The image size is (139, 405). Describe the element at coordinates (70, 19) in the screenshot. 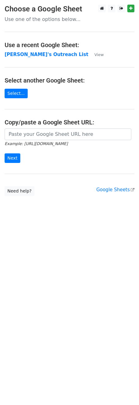

I see `p: Use one of the options below...` at that location.